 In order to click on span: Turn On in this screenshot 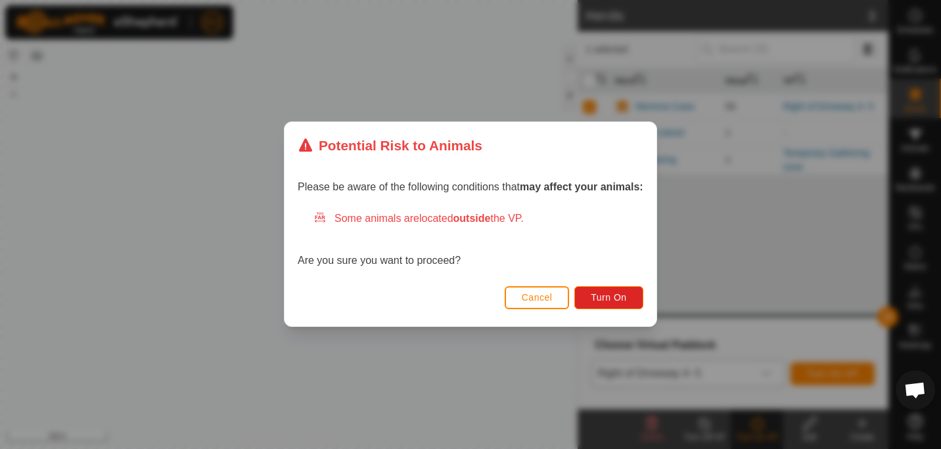, I will do `click(609, 298)`.